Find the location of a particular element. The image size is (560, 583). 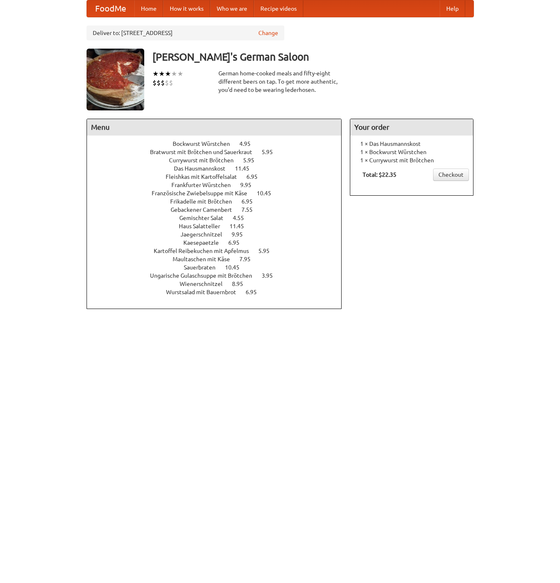

span: Bratwurst mit Brötchen und Sauerkraut is located at coordinates (205, 152).